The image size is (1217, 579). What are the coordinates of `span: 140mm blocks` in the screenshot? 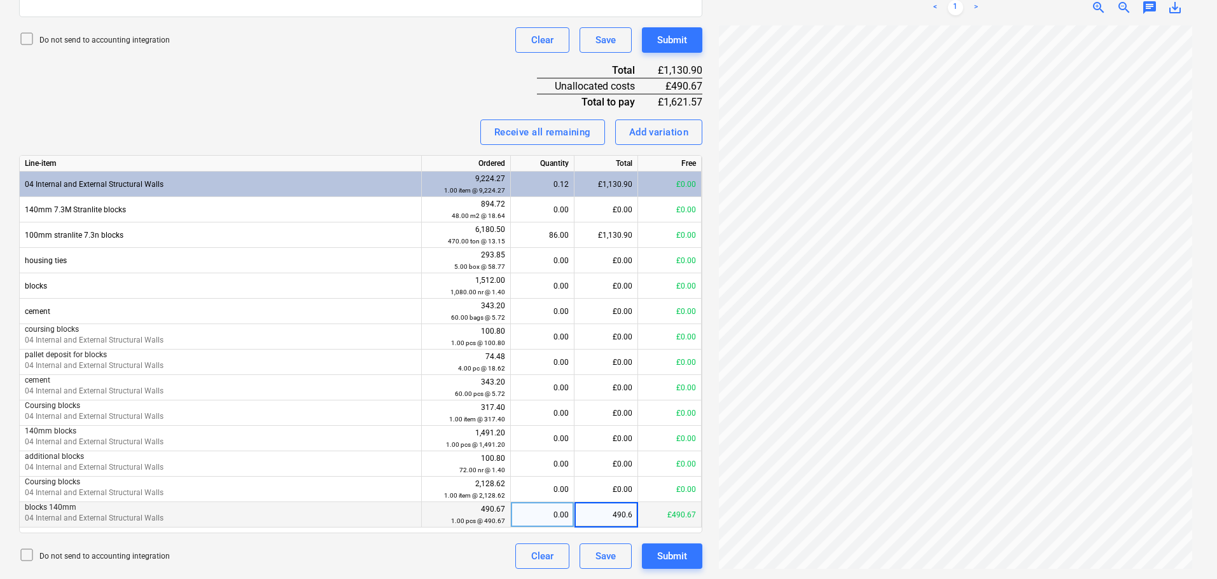 It's located at (50, 431).